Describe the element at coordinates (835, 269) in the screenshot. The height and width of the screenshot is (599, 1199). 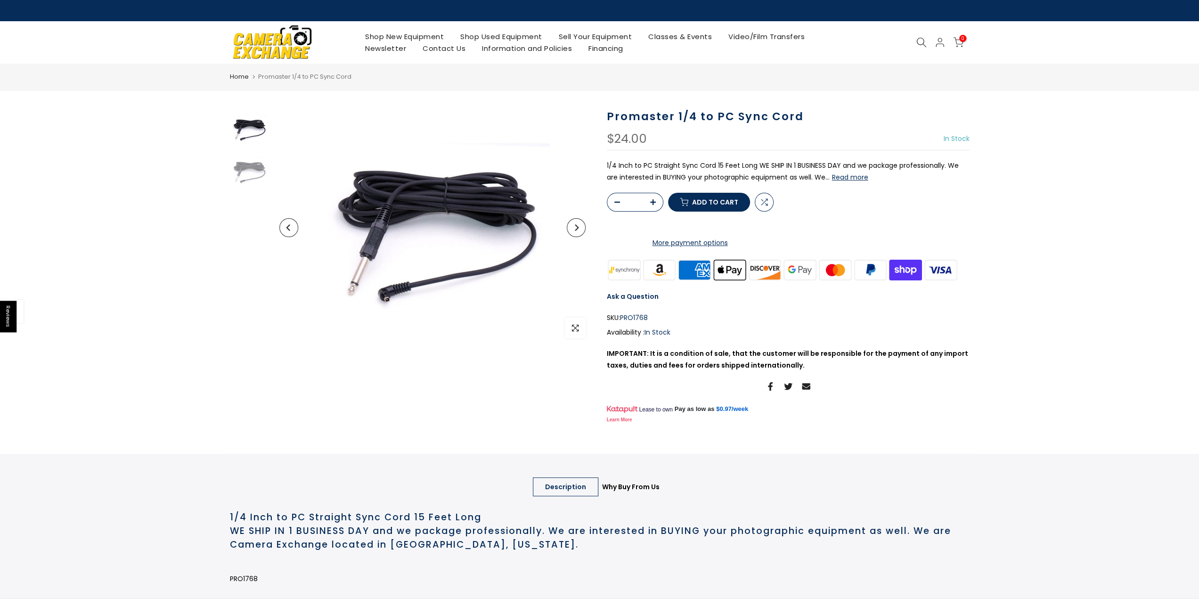
I see `img: master` at that location.